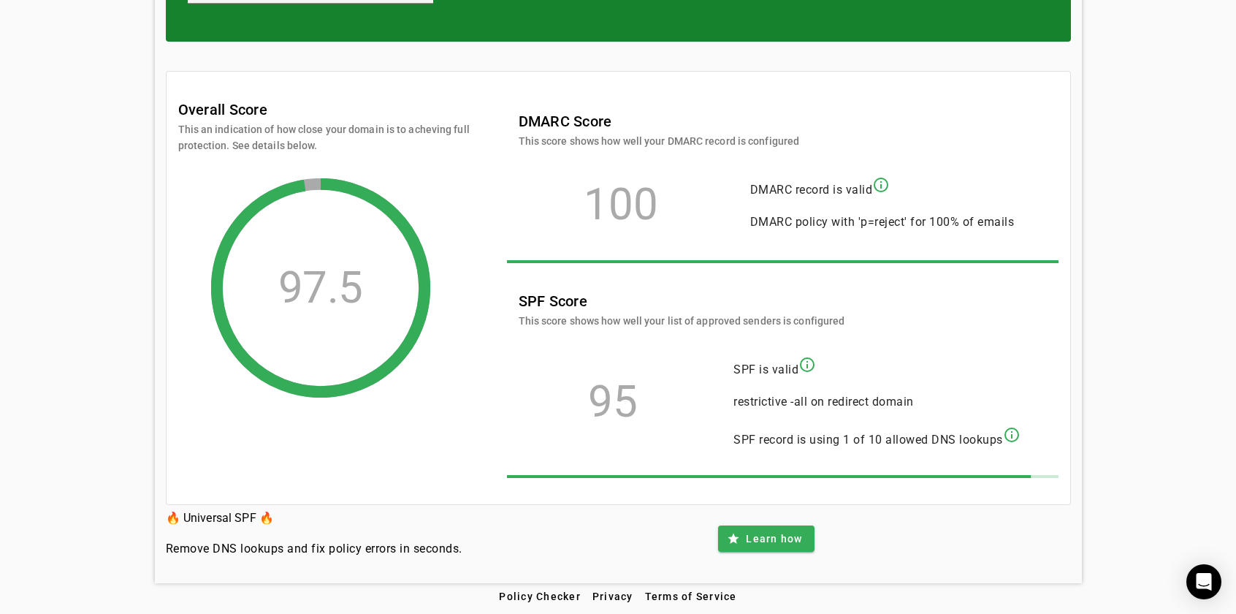 This screenshot has width=1236, height=614. What do you see at coordinates (621, 205) in the screenshot?
I see `div: 100` at bounding box center [621, 205].